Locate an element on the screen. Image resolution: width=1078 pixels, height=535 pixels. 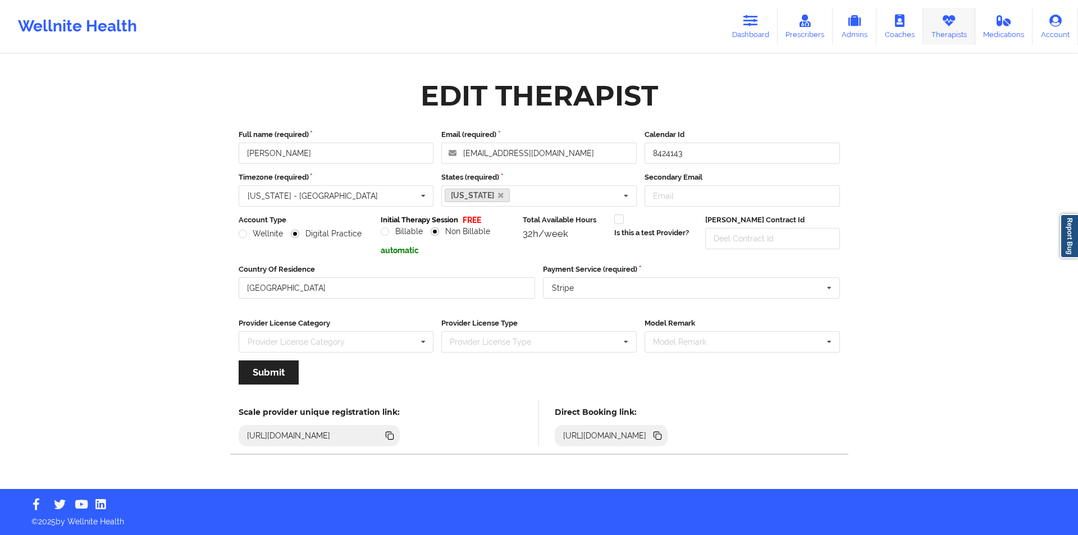
div: 32h/week is located at coordinates (564, 233).